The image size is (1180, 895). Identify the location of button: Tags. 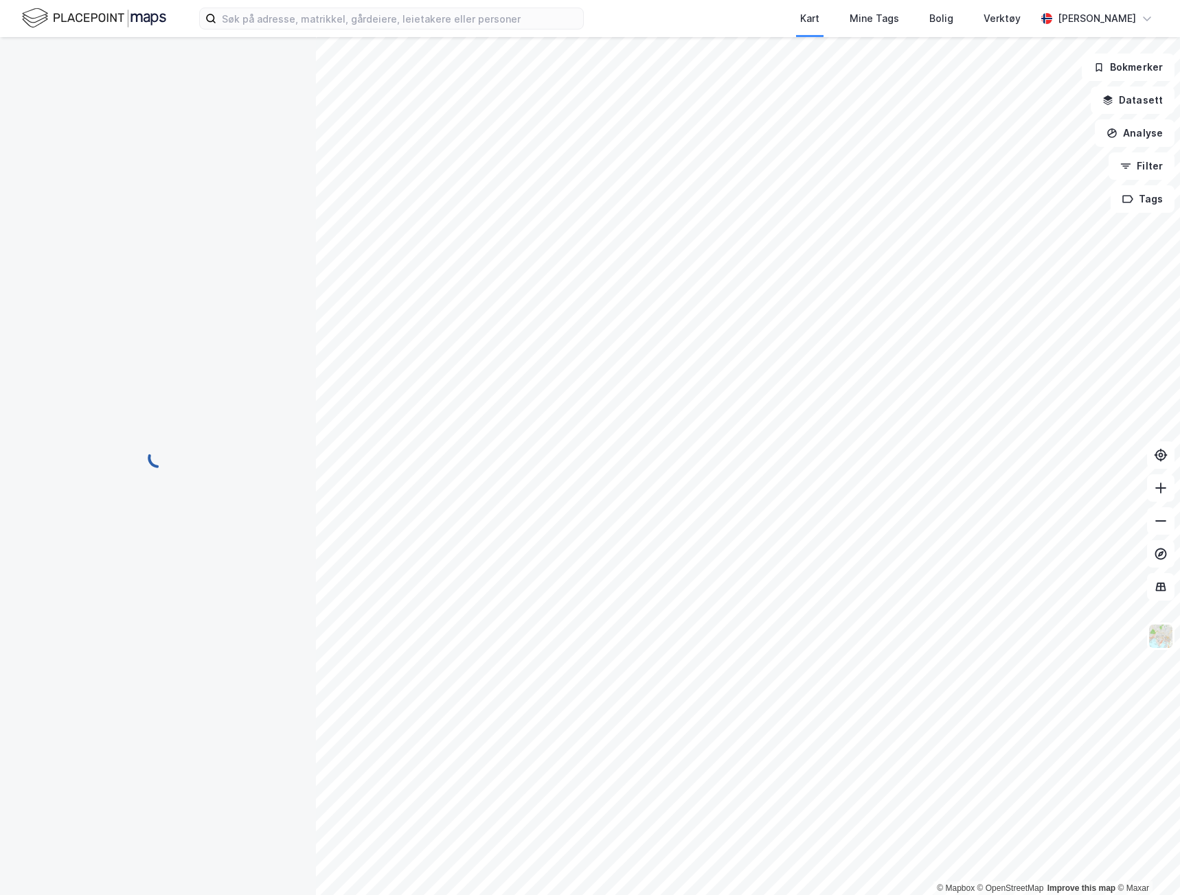
(1142, 199).